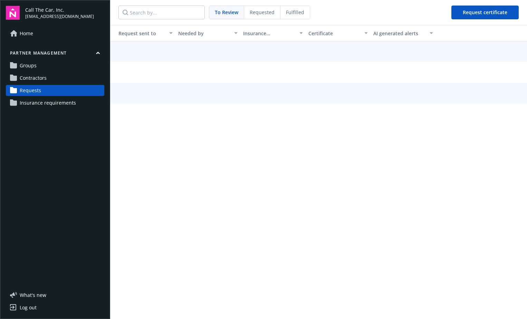  Describe the element at coordinates (48, 103) in the screenshot. I see `span: Insurance requirements` at that location.